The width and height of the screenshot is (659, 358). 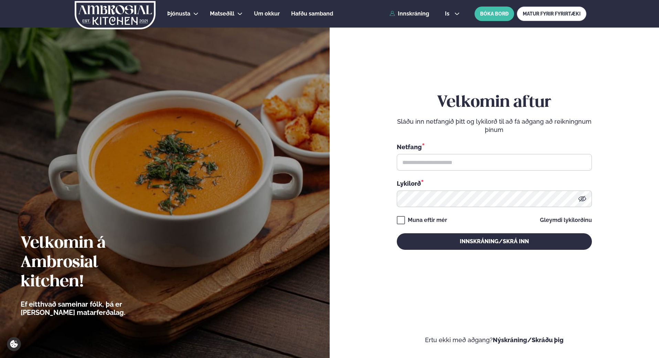 What do you see at coordinates (267, 14) in the screenshot?
I see `a: Um okkur` at bounding box center [267, 14].